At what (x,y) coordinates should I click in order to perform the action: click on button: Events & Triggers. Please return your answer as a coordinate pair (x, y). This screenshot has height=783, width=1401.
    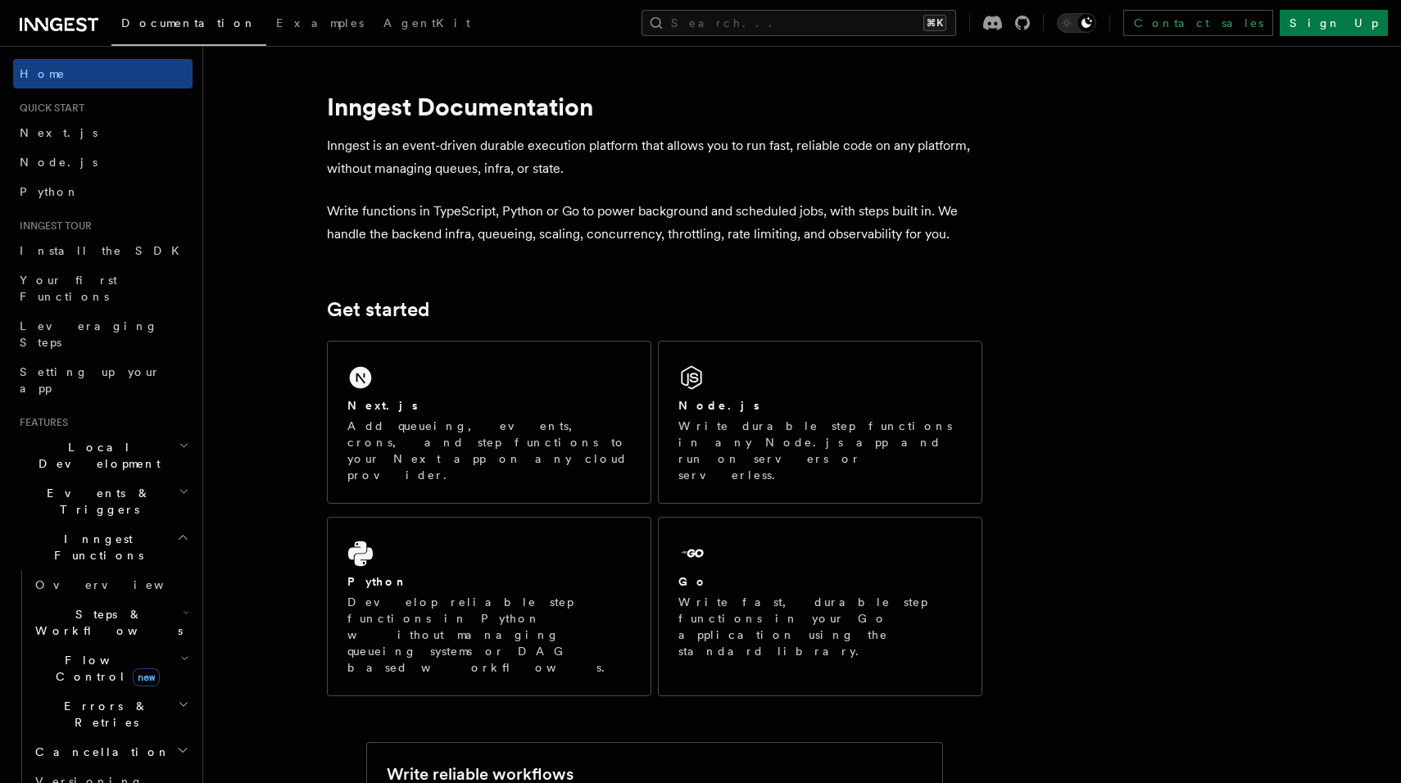
    Looking at the image, I should click on (102, 501).